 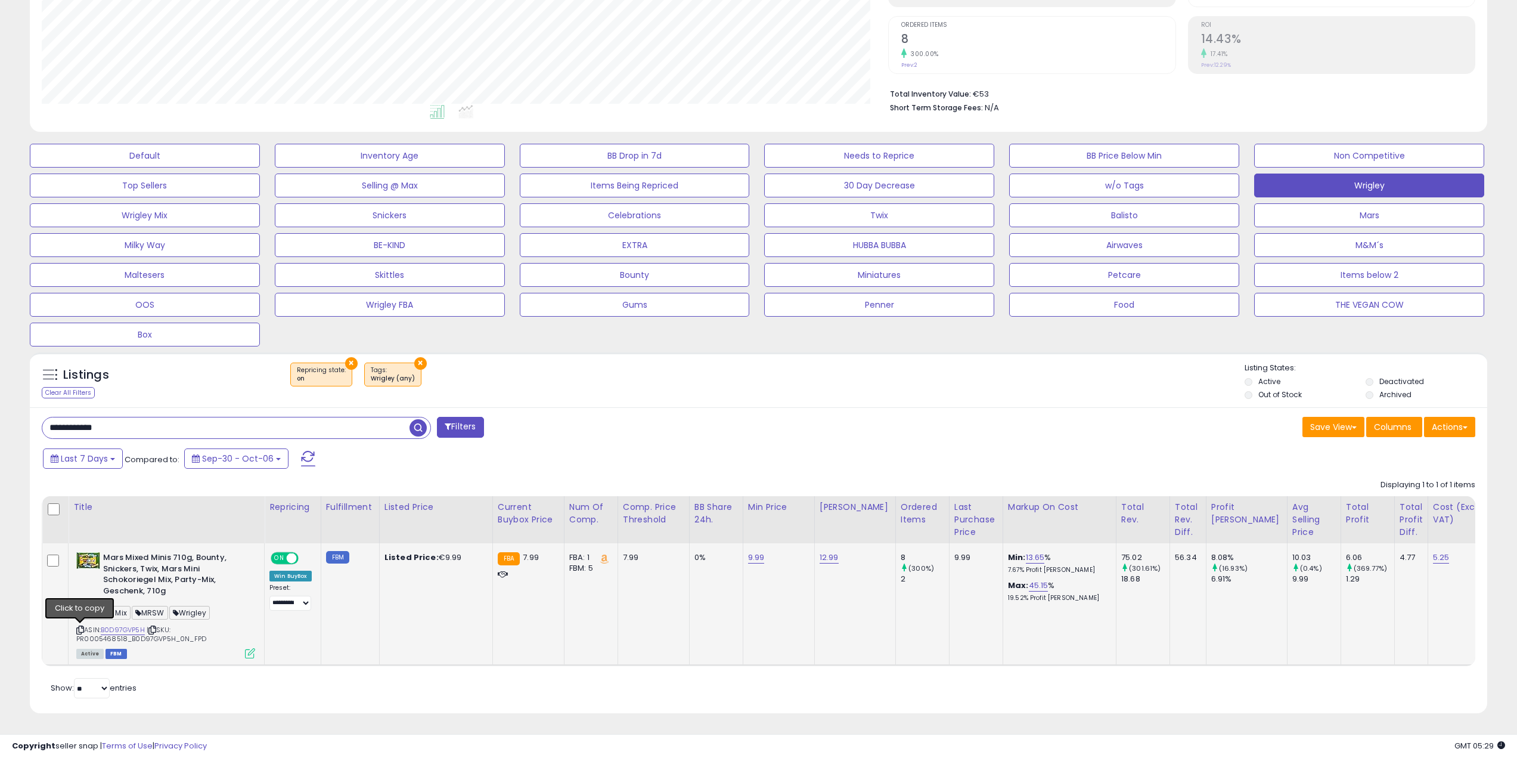 I want to click on span: 7.99, so click(x=530, y=557).